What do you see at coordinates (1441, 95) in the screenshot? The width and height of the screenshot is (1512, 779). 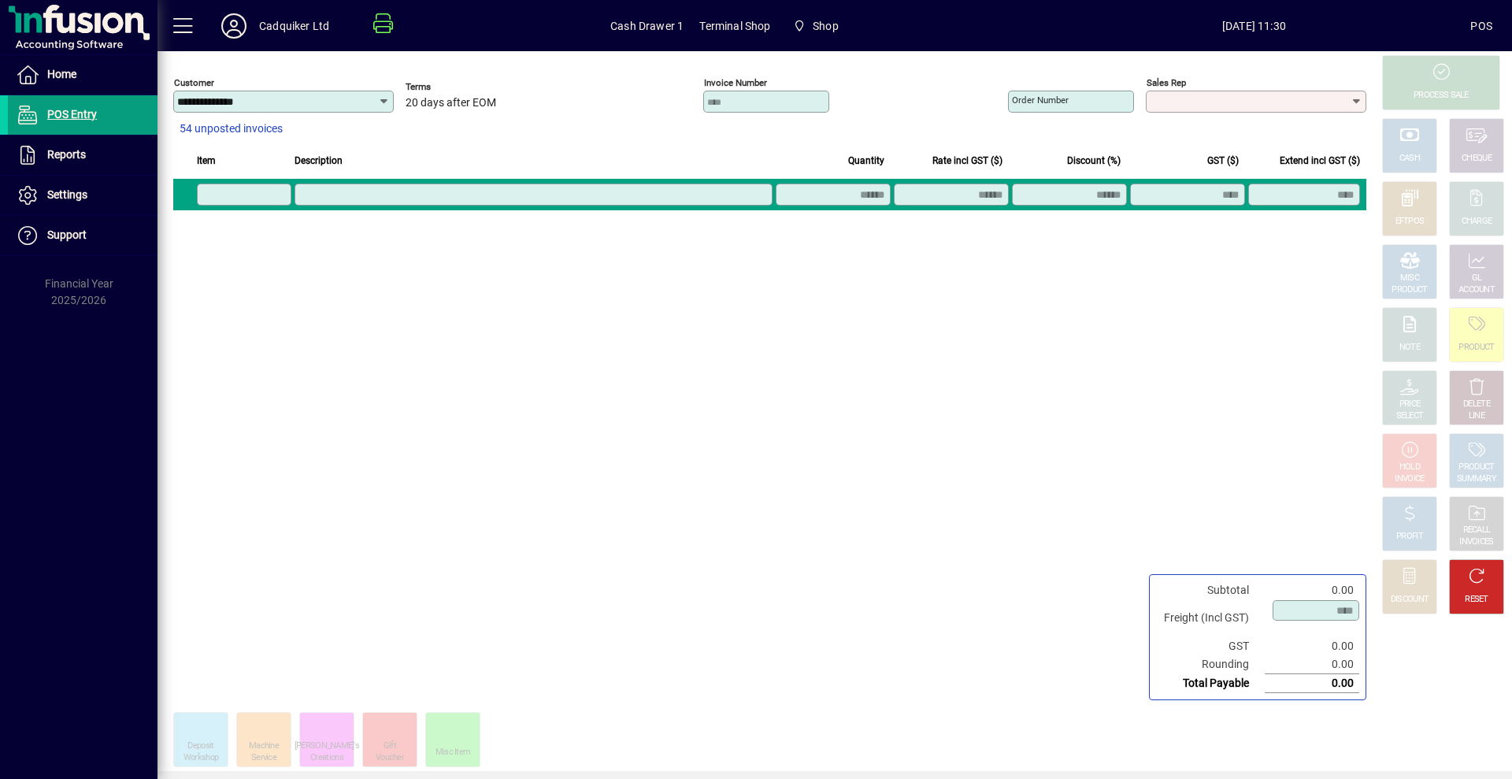 I see `div: PROCESS SALE` at bounding box center [1441, 95].